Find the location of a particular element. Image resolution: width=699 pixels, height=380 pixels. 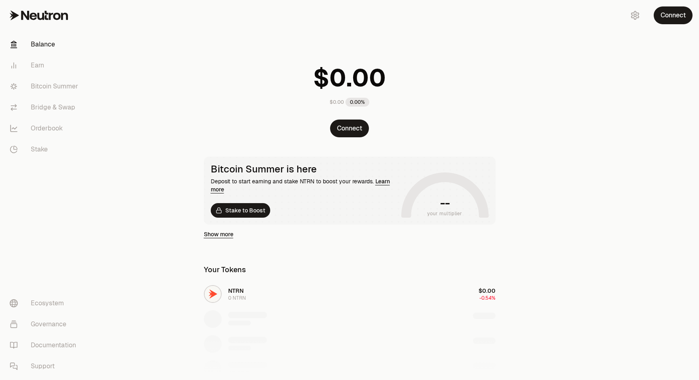

div: $0.00 is located at coordinates (336, 102).